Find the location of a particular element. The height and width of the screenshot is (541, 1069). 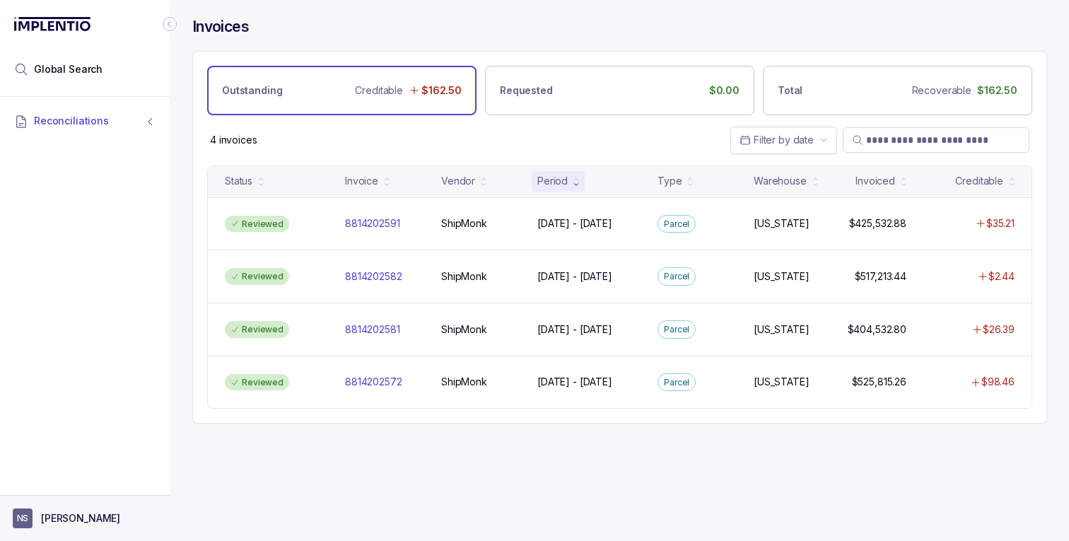

button: Reconciliations is located at coordinates (85, 121).